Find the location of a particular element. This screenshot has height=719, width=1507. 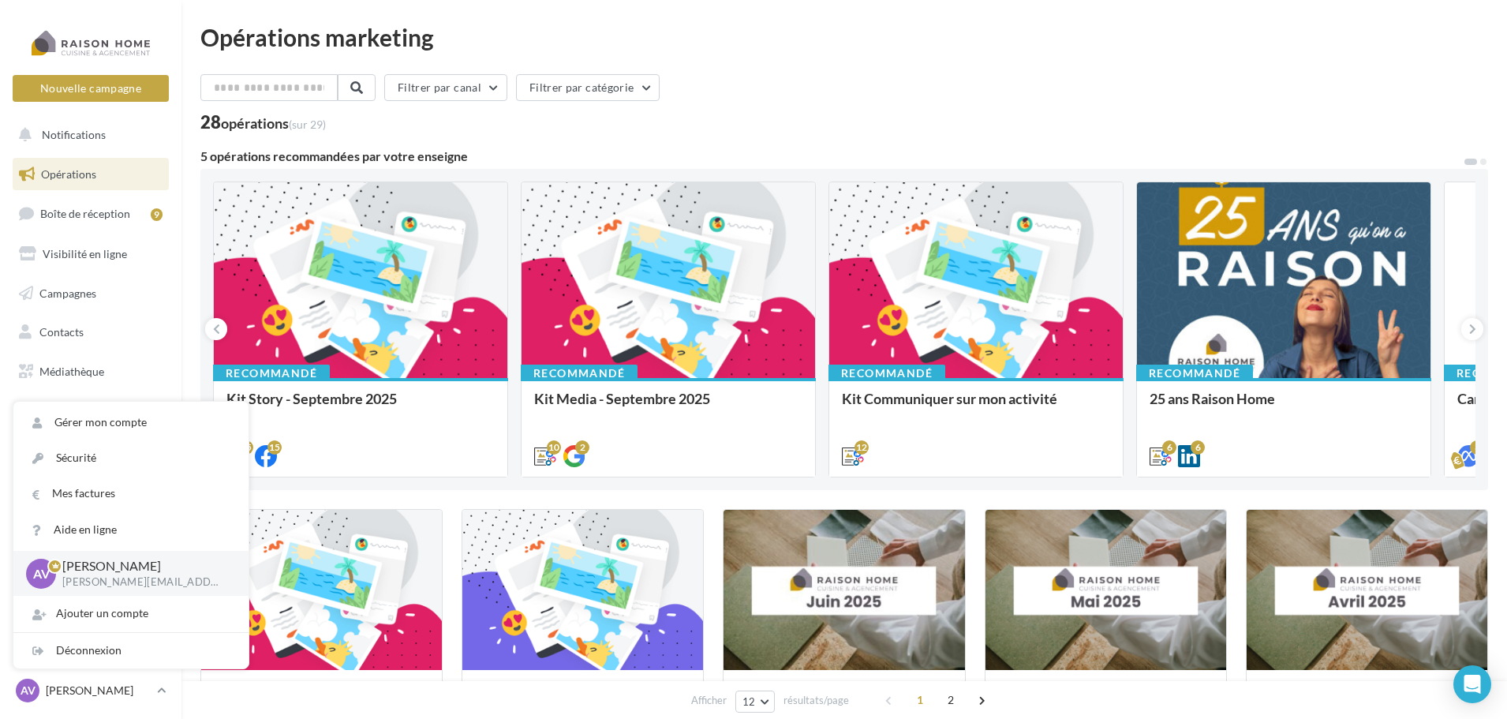

span: Campagnes is located at coordinates (68, 292).